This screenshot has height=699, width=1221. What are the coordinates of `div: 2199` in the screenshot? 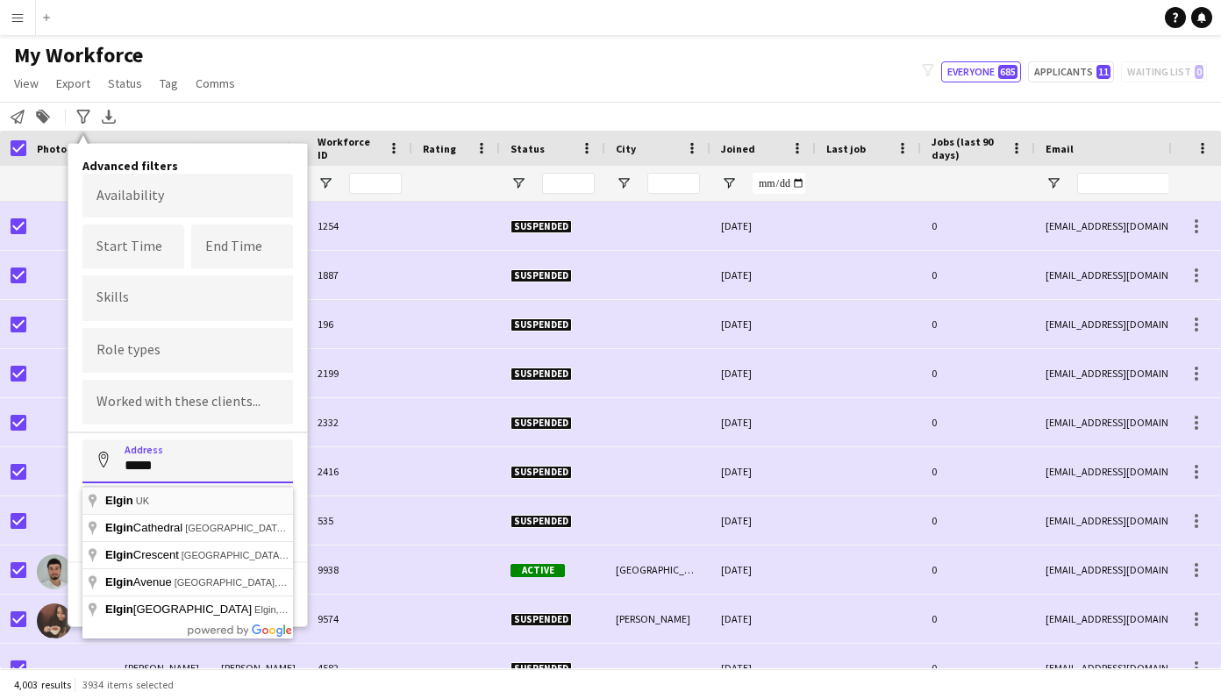 It's located at (360, 373).